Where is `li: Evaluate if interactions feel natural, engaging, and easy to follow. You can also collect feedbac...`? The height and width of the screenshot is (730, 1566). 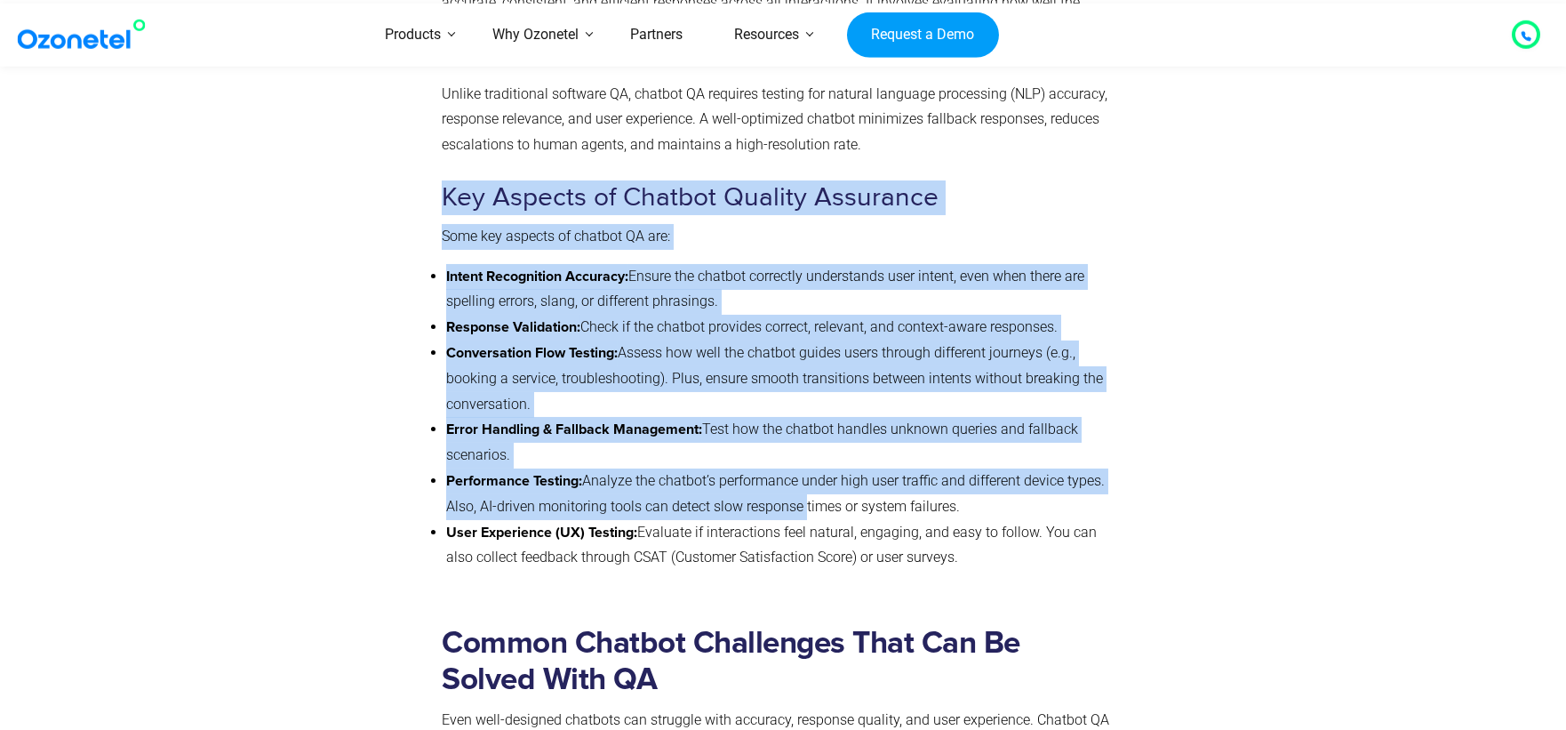
li: Evaluate if interactions feel natural, engaging, and easy to follow. You can also collect feedbac... is located at coordinates (781, 546).